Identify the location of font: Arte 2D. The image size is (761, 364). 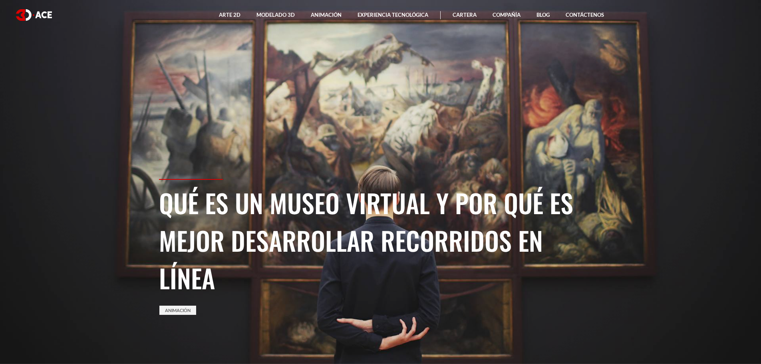
(230, 15).